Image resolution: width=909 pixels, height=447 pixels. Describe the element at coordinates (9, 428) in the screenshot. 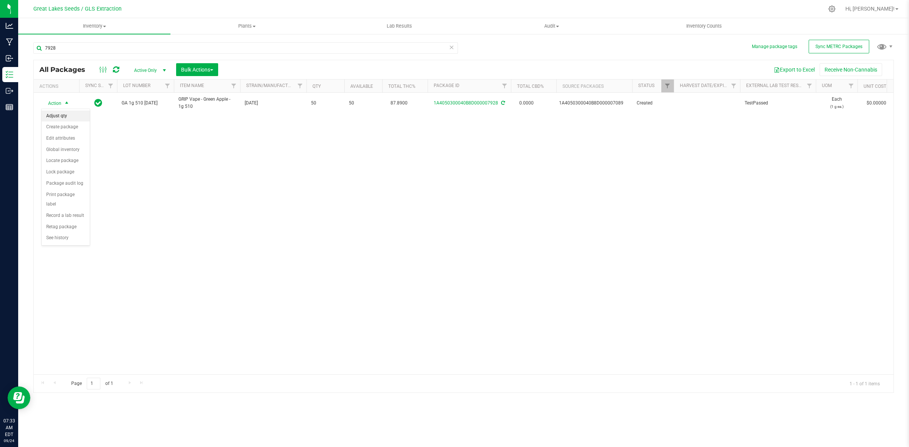

I see `p: 07:33 AM EDT` at that location.